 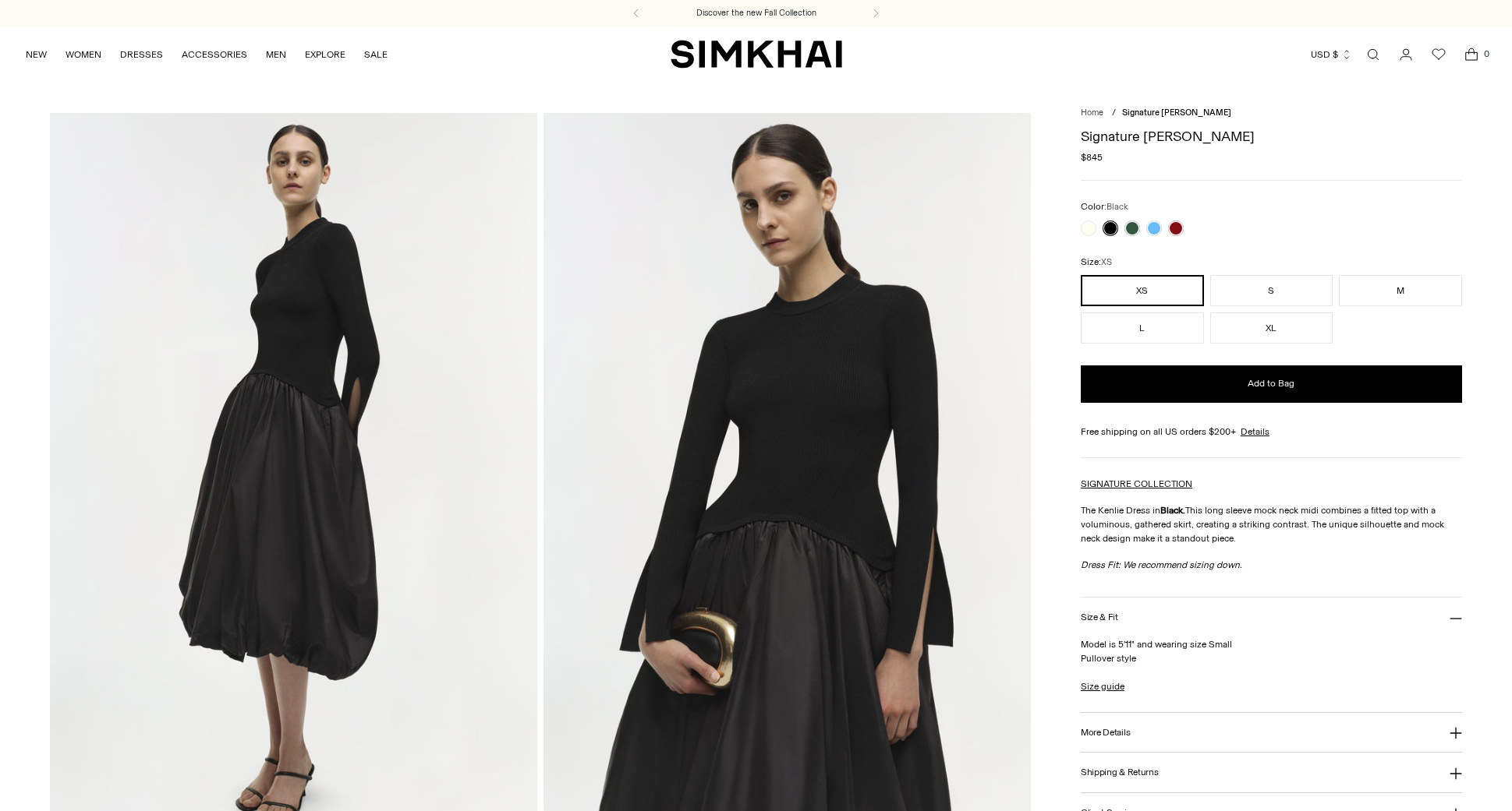 What do you see at coordinates (36, 55) in the screenshot?
I see `a: NEW` at bounding box center [36, 55].